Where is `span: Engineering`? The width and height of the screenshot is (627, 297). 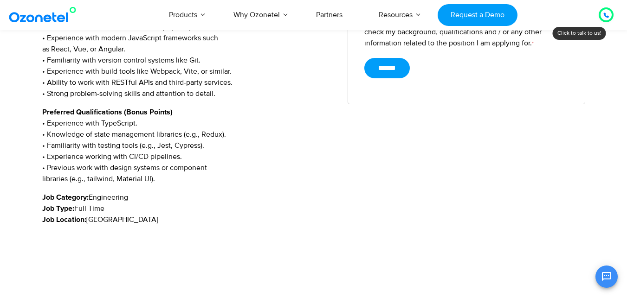 span: Engineering is located at coordinates (108, 198).